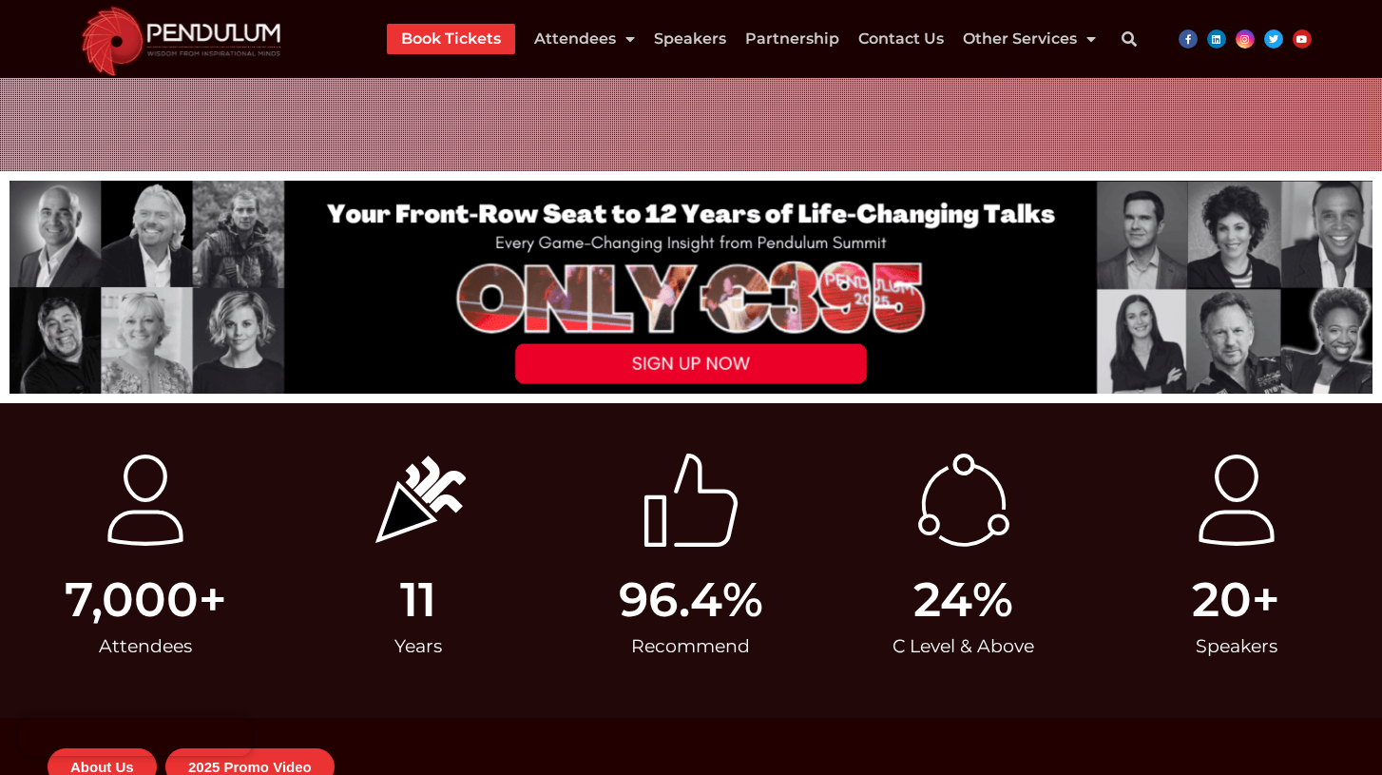 This screenshot has width=1382, height=775. I want to click on a: Partnership, so click(792, 39).